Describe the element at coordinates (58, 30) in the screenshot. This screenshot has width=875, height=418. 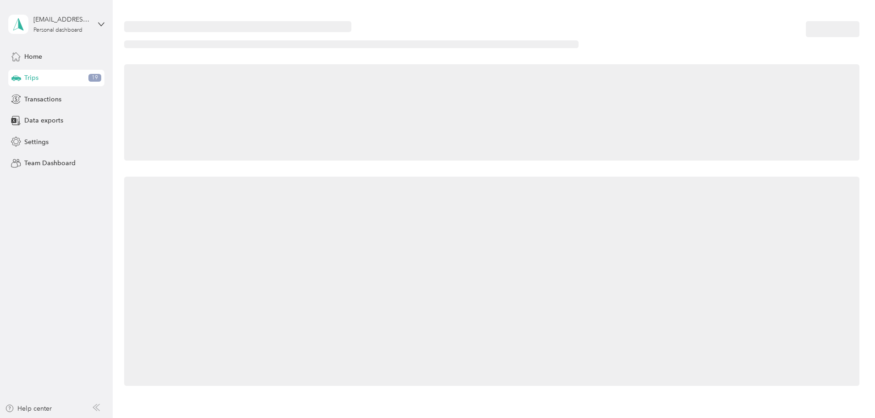
I see `div: Personal dashboard` at that location.